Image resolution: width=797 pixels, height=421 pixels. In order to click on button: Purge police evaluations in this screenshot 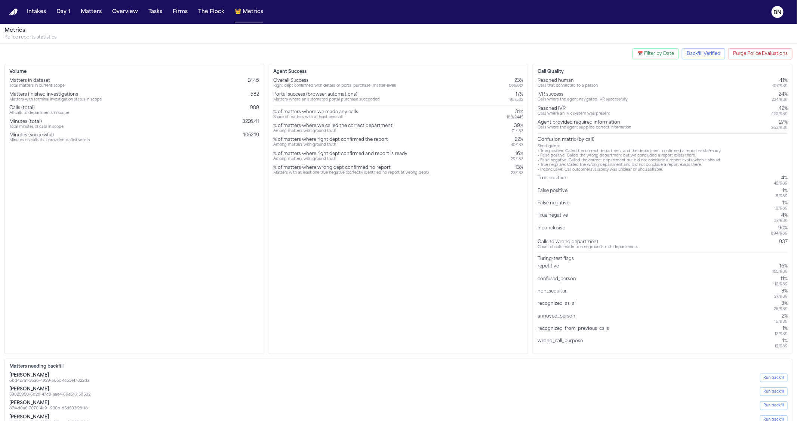, I will do `click(760, 54)`.